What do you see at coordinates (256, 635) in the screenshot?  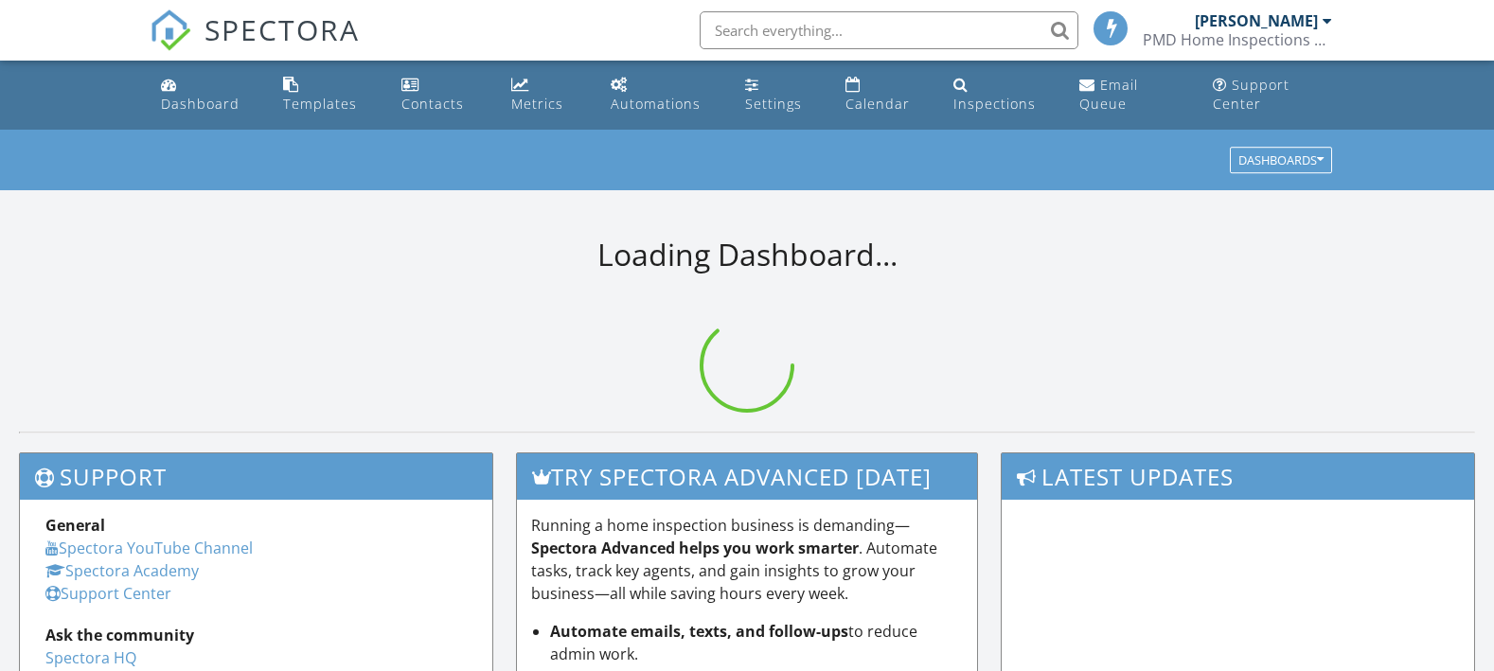 I see `div: Ask the community` at bounding box center [256, 635].